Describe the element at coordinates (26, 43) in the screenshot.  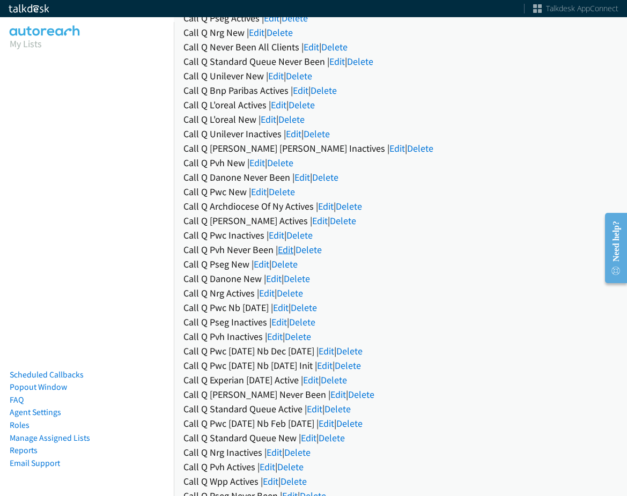
I see `a: My Lists` at that location.